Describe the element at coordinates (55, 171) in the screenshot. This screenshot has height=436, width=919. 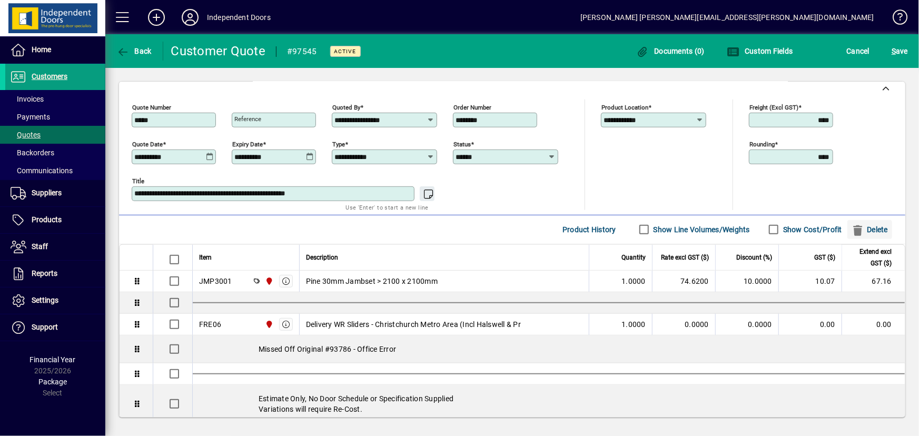
I see `a: Communications` at that location.